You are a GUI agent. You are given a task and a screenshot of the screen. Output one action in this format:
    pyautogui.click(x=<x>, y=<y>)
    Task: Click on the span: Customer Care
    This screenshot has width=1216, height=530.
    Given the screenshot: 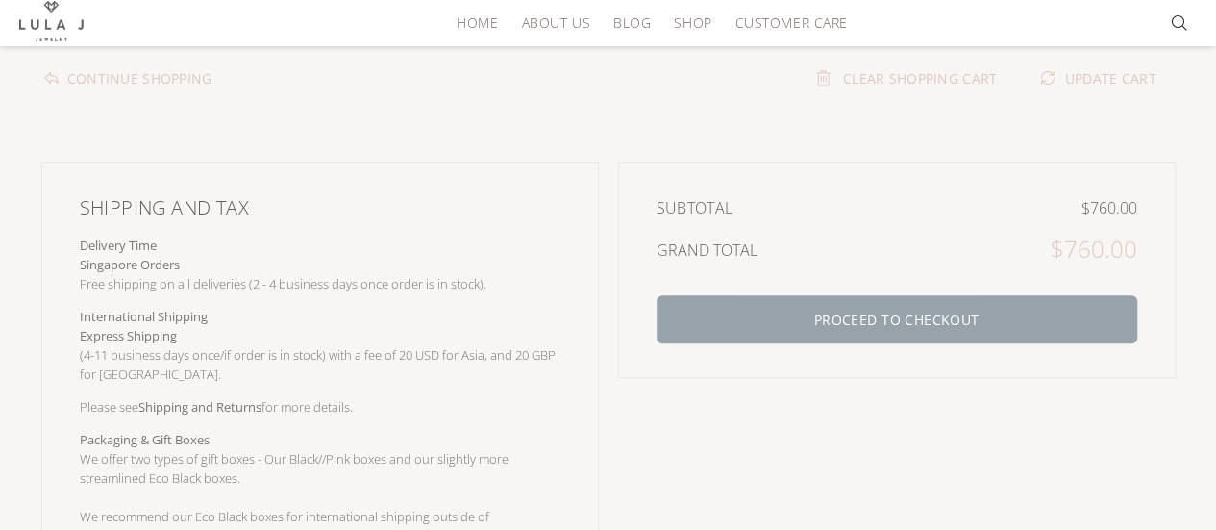 What is the action you would take?
    pyautogui.click(x=790, y=22)
    